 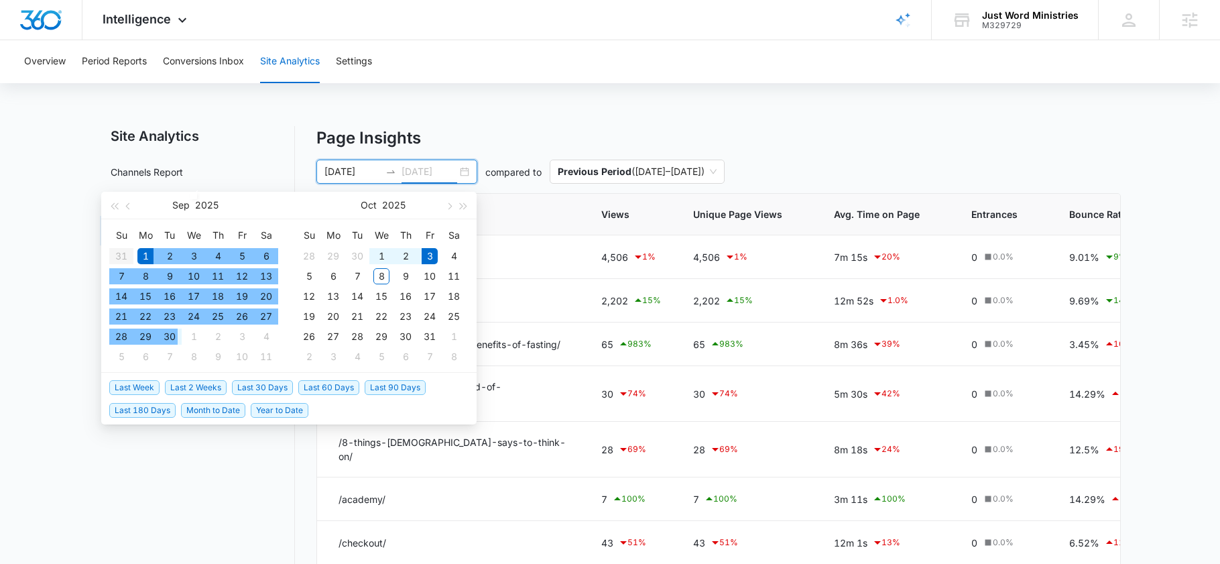 What do you see at coordinates (886, 394) in the screenshot?
I see `div: 42 %` at bounding box center [886, 394].